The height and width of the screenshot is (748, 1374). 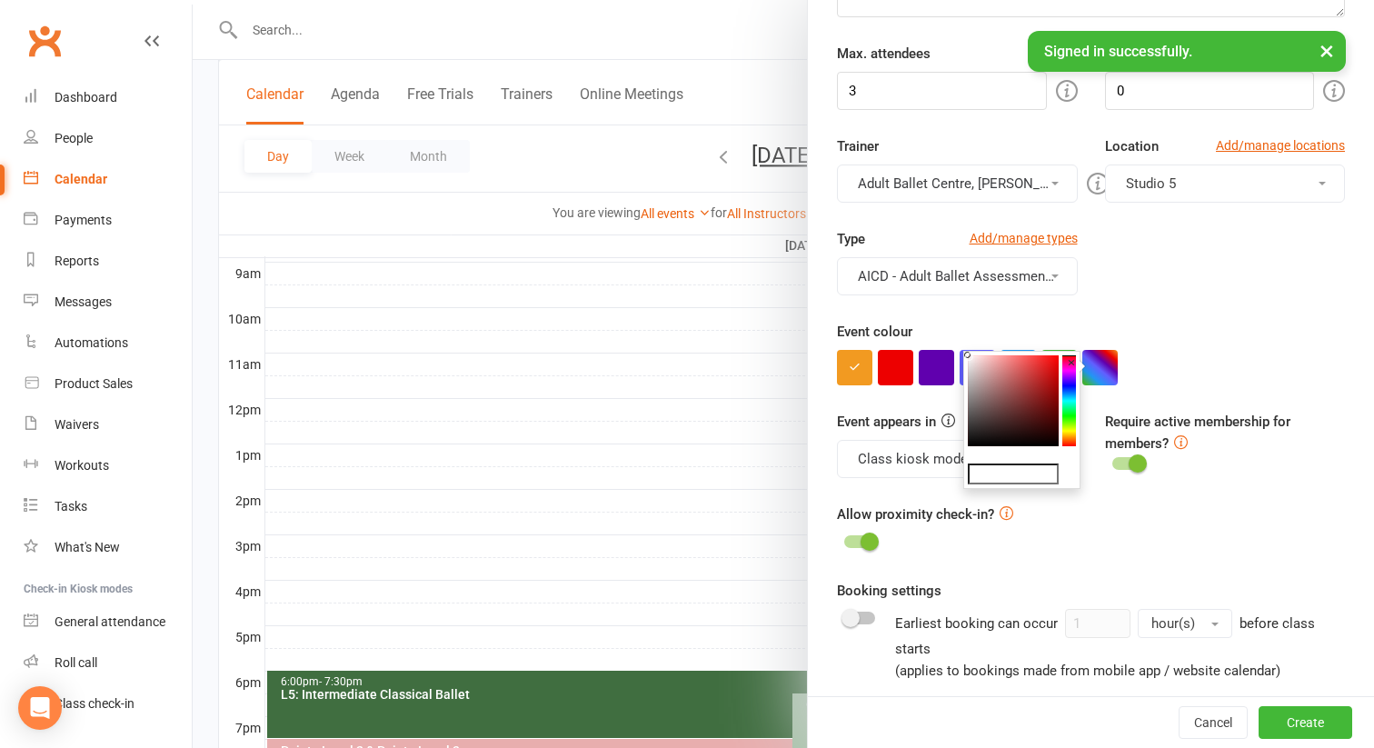 I want to click on a: Dashboard, so click(x=107, y=97).